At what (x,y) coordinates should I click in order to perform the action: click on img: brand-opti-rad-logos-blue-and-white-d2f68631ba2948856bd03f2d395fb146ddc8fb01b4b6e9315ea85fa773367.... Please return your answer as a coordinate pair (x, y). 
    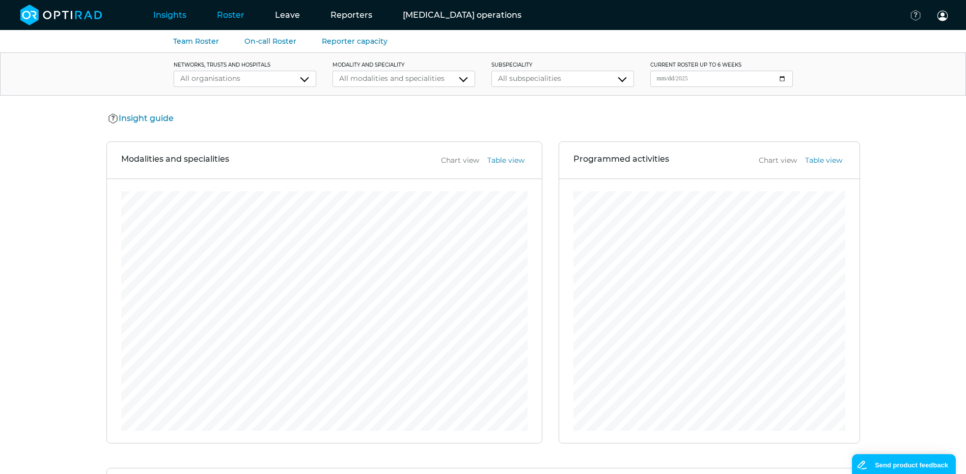
    Looking at the image, I should click on (61, 15).